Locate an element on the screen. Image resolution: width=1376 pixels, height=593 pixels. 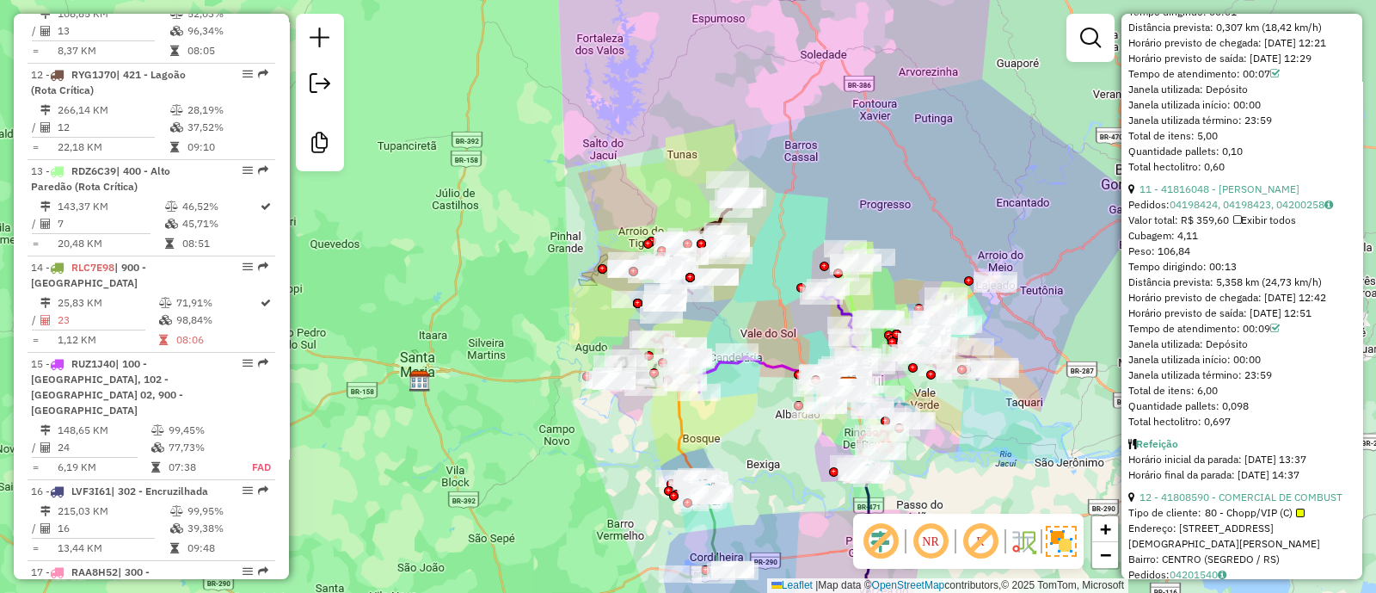
td: 215,03 KM is located at coordinates (113, 511).